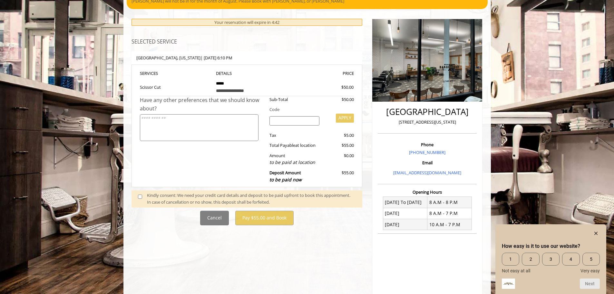 The image size is (614, 294). I want to click on div: Your reservation will expire in 4:42, so click(247, 22).